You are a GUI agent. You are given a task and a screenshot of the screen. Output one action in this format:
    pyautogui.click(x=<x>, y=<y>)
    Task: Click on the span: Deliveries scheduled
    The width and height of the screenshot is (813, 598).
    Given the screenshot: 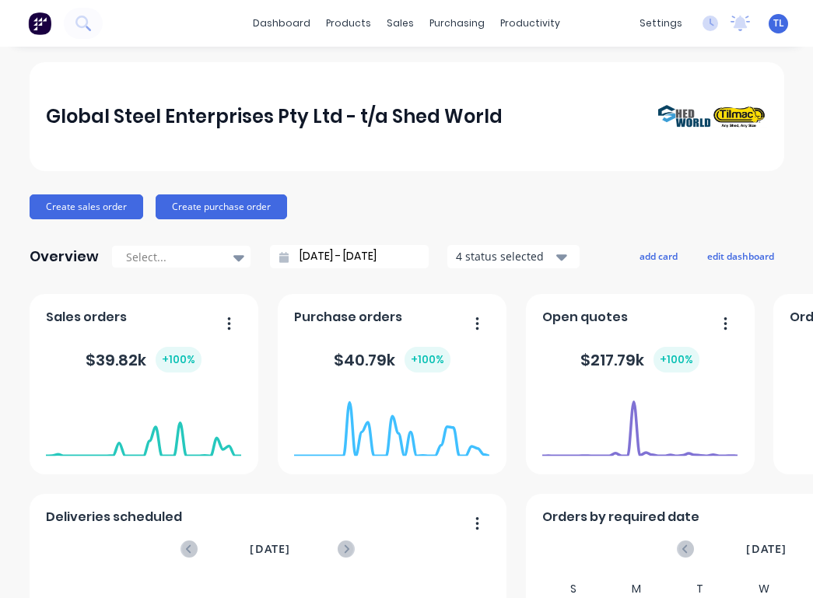 What is the action you would take?
    pyautogui.click(x=114, y=517)
    